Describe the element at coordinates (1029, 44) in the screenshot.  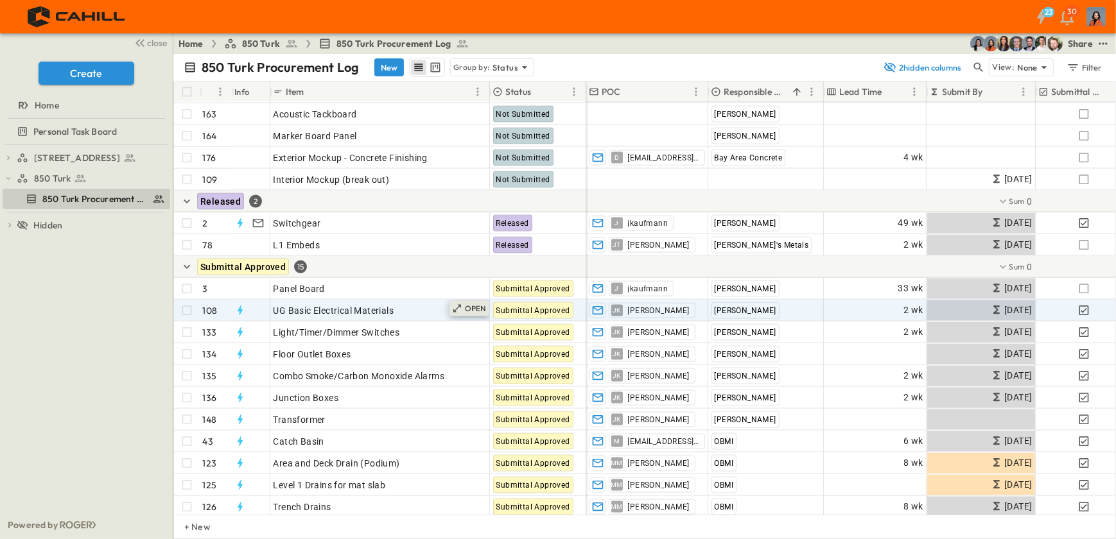
I see `img: Casey Kasten (ckasten@cahill-sf.com)` at that location.